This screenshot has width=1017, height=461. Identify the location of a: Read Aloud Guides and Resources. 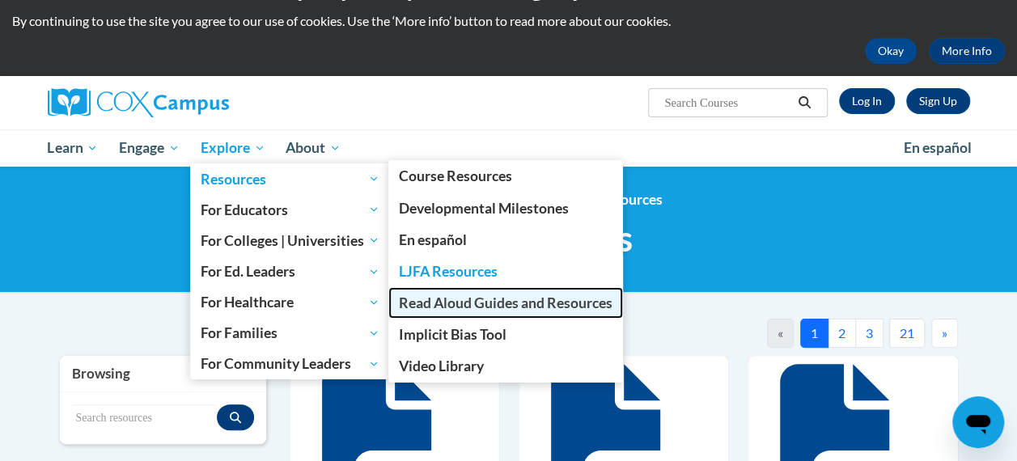
(506, 303).